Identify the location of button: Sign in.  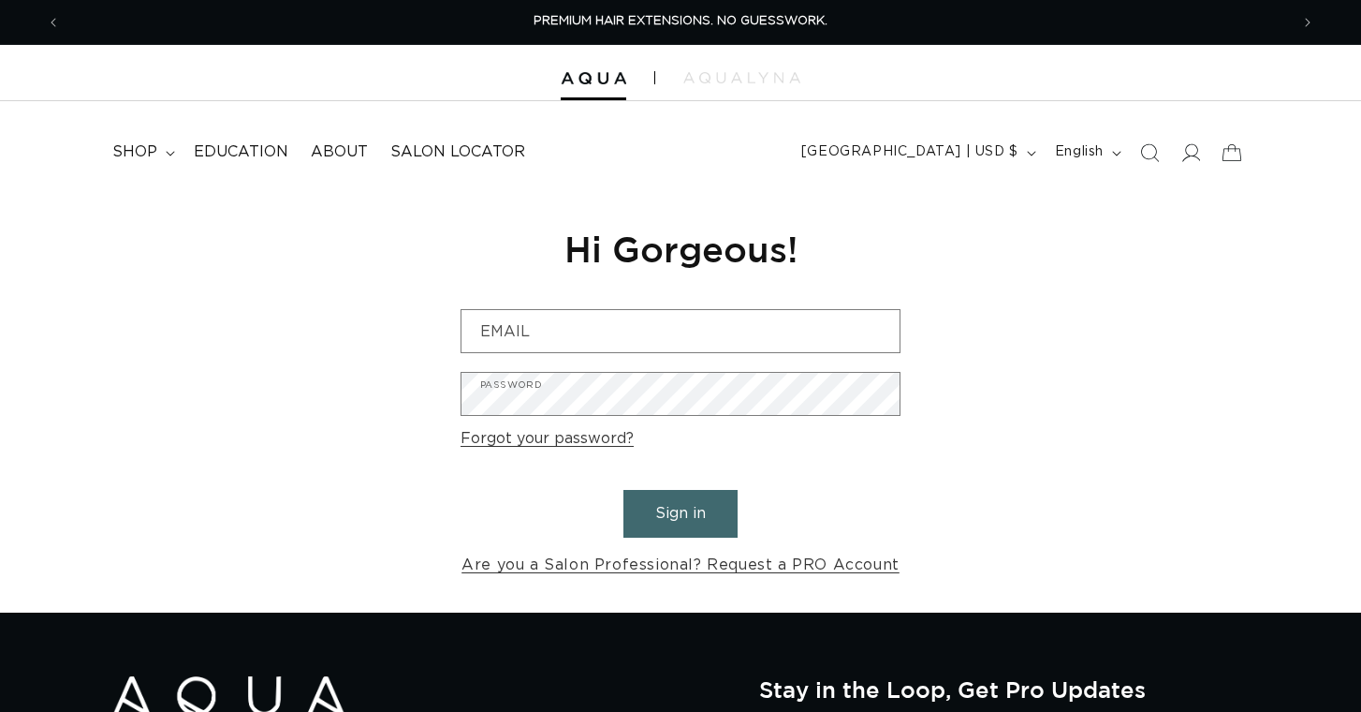
(681, 513).